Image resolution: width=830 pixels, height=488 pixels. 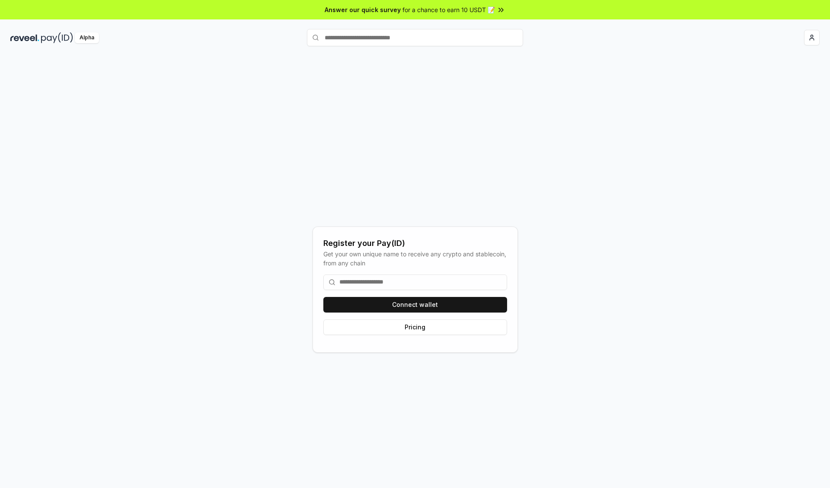 What do you see at coordinates (57, 38) in the screenshot?
I see `img: pay_id` at bounding box center [57, 38].